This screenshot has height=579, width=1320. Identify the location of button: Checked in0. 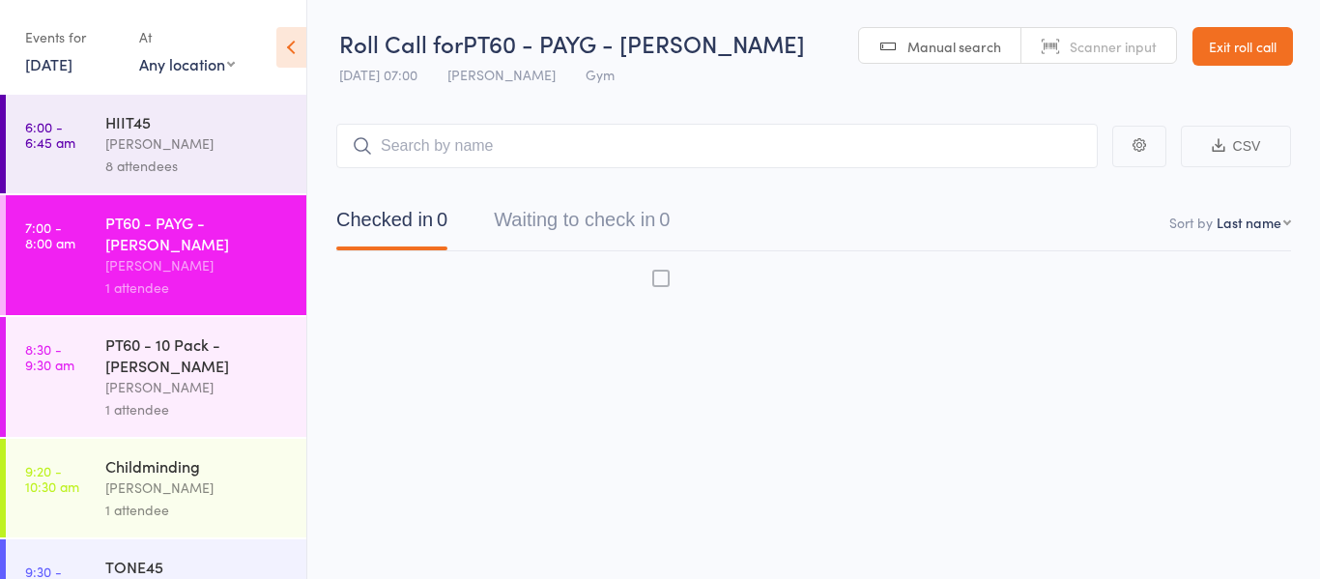
(391, 224).